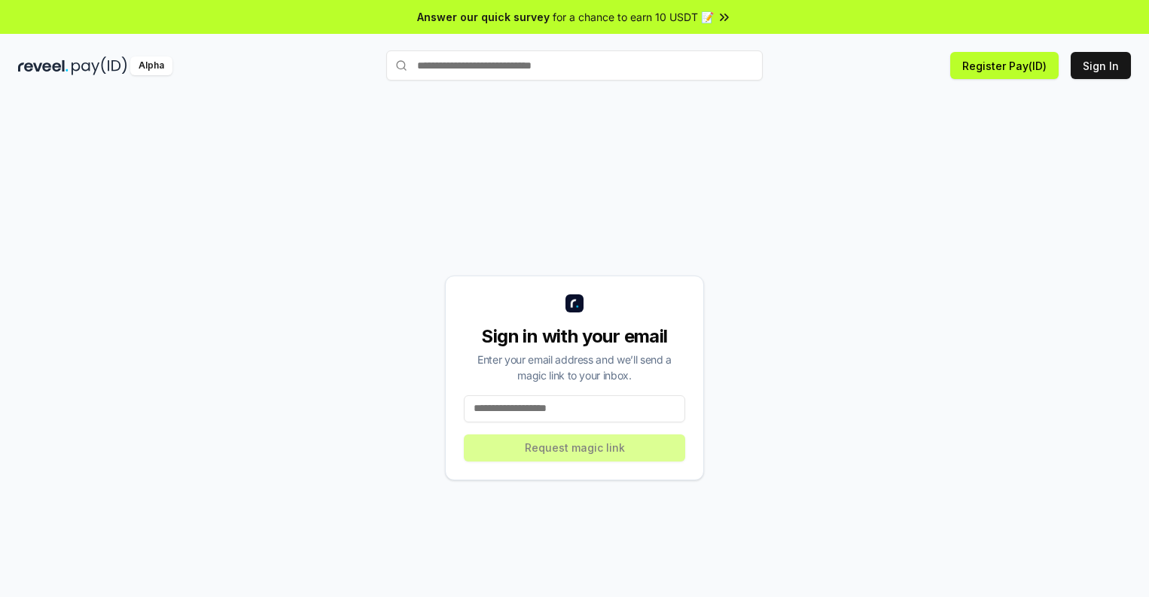 This screenshot has width=1149, height=597. Describe the element at coordinates (575, 337) in the screenshot. I see `div: Sign in with your email` at that location.